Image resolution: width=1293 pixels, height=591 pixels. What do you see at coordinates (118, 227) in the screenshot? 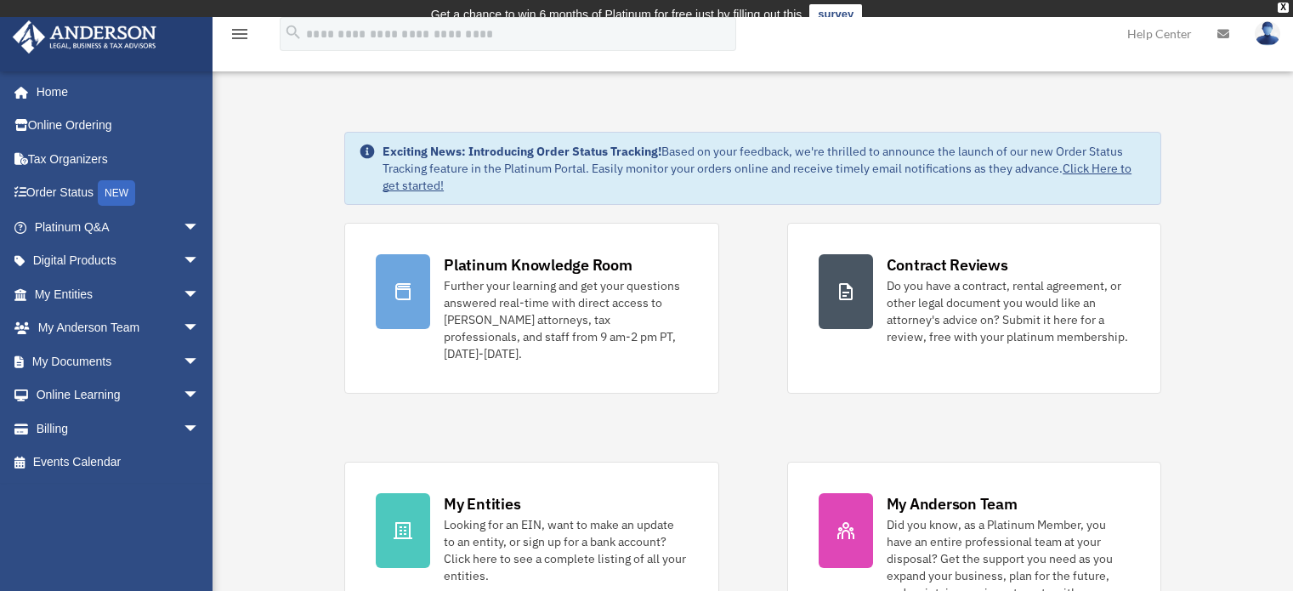
I see `a: Platinum Q&Aarrow_drop_down` at bounding box center [118, 227].